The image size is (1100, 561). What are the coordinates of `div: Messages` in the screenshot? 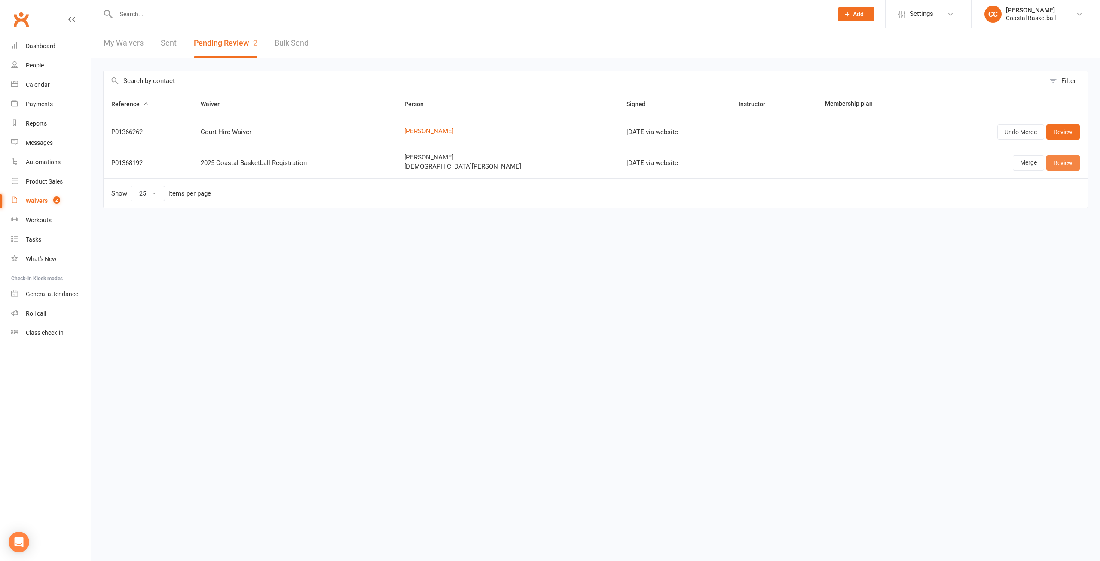 It's located at (39, 143).